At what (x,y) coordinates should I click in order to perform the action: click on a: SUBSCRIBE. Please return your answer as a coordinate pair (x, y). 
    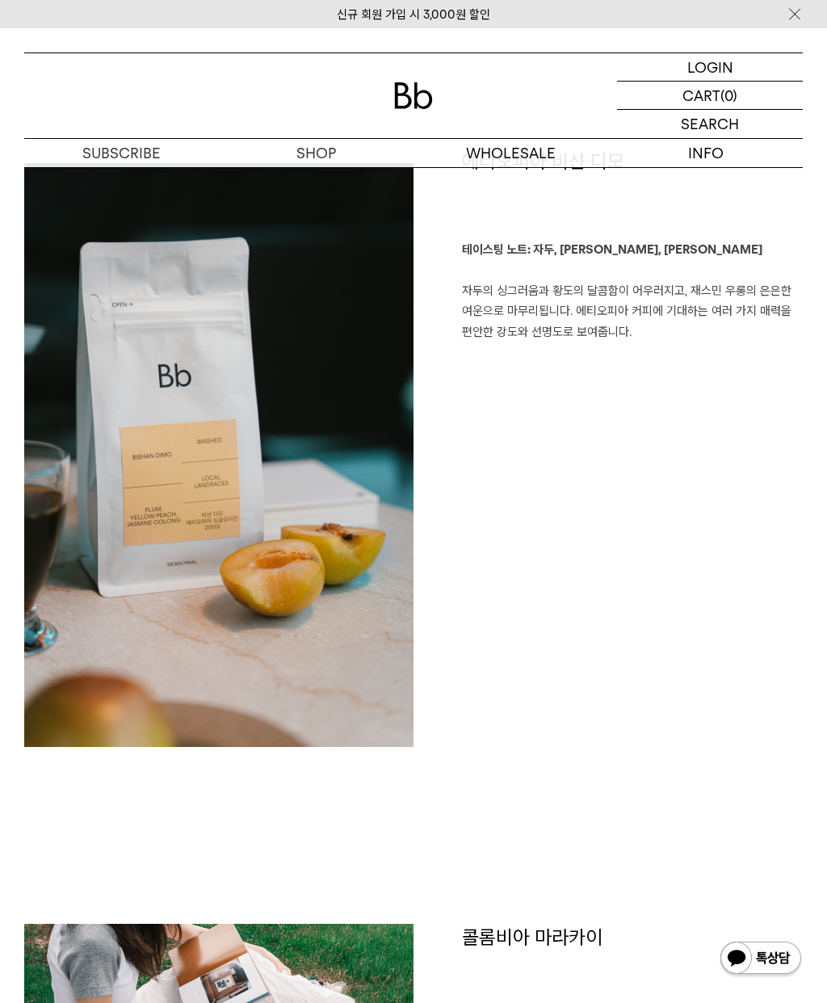
    Looking at the image, I should click on (121, 153).